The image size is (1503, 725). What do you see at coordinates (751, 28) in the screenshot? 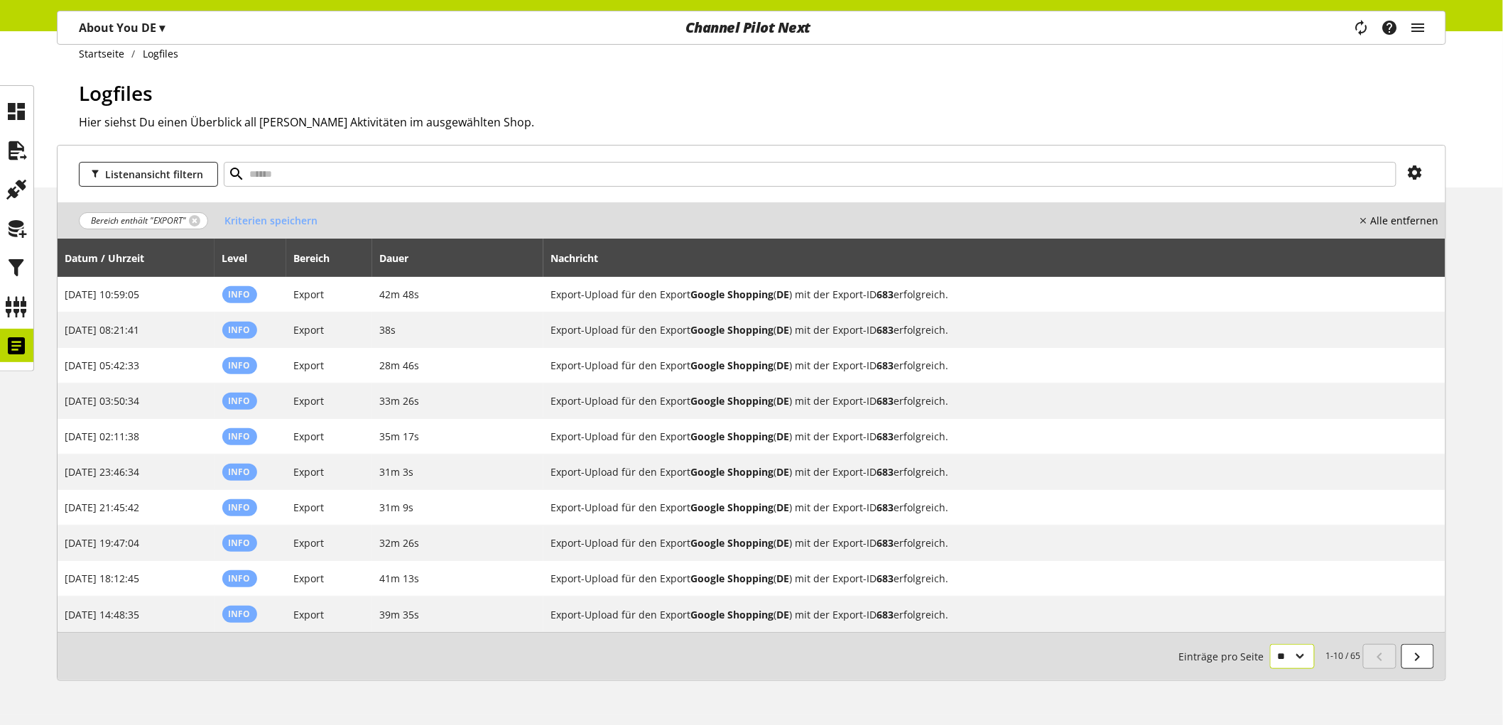
I see `nav: main navigation` at bounding box center [751, 28].